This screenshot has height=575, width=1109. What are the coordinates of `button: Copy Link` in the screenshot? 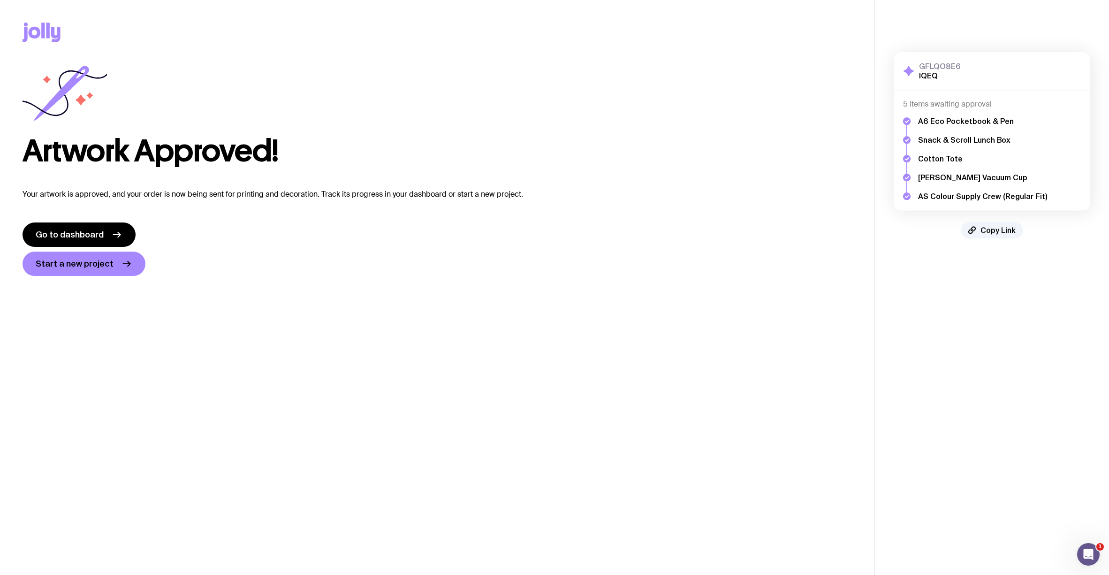 It's located at (991, 230).